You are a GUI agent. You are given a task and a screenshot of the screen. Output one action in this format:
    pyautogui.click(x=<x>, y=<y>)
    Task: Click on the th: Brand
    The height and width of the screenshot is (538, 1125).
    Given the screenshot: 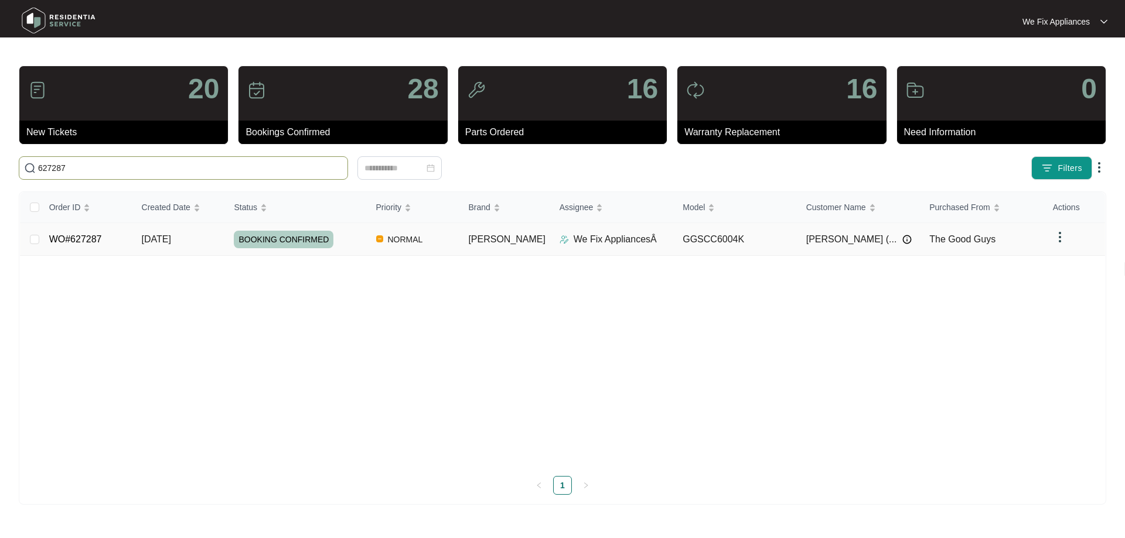 What is the action you would take?
    pyautogui.click(x=504, y=207)
    